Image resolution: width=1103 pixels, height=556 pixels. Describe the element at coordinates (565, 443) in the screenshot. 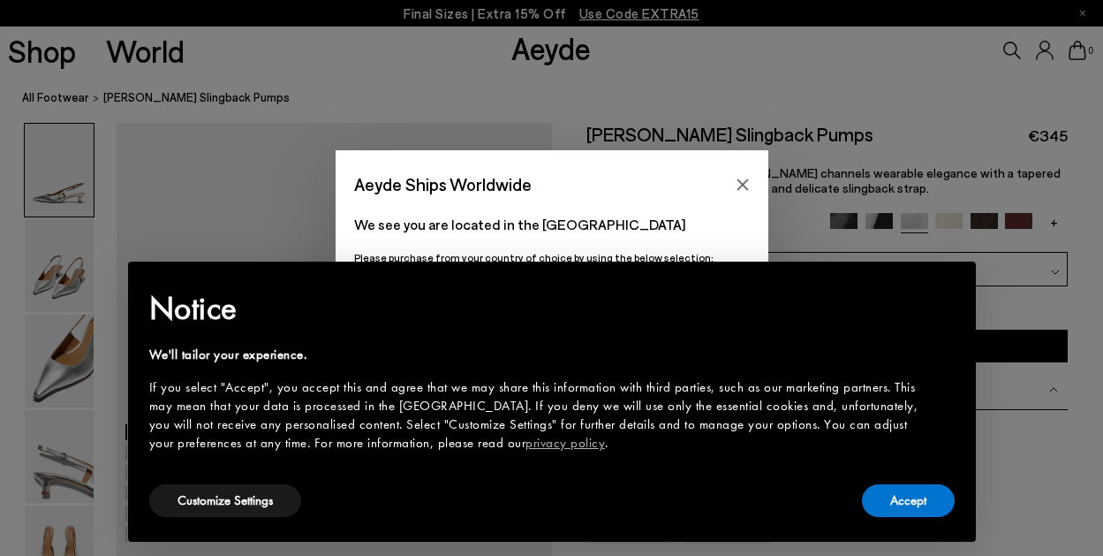

I see `a: privacy policy` at that location.